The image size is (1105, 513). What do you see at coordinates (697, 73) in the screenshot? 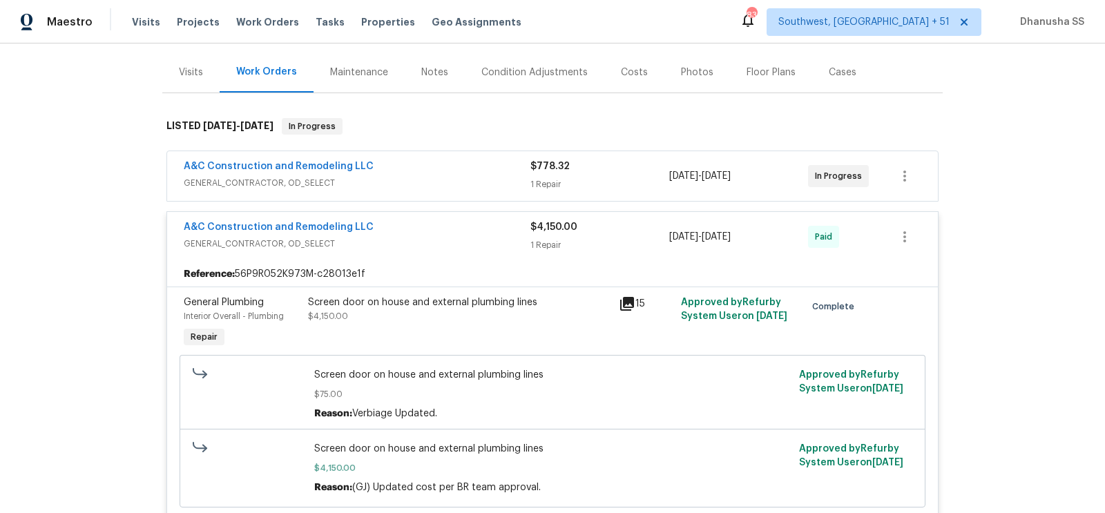
I see `div: Photos` at bounding box center [697, 73].